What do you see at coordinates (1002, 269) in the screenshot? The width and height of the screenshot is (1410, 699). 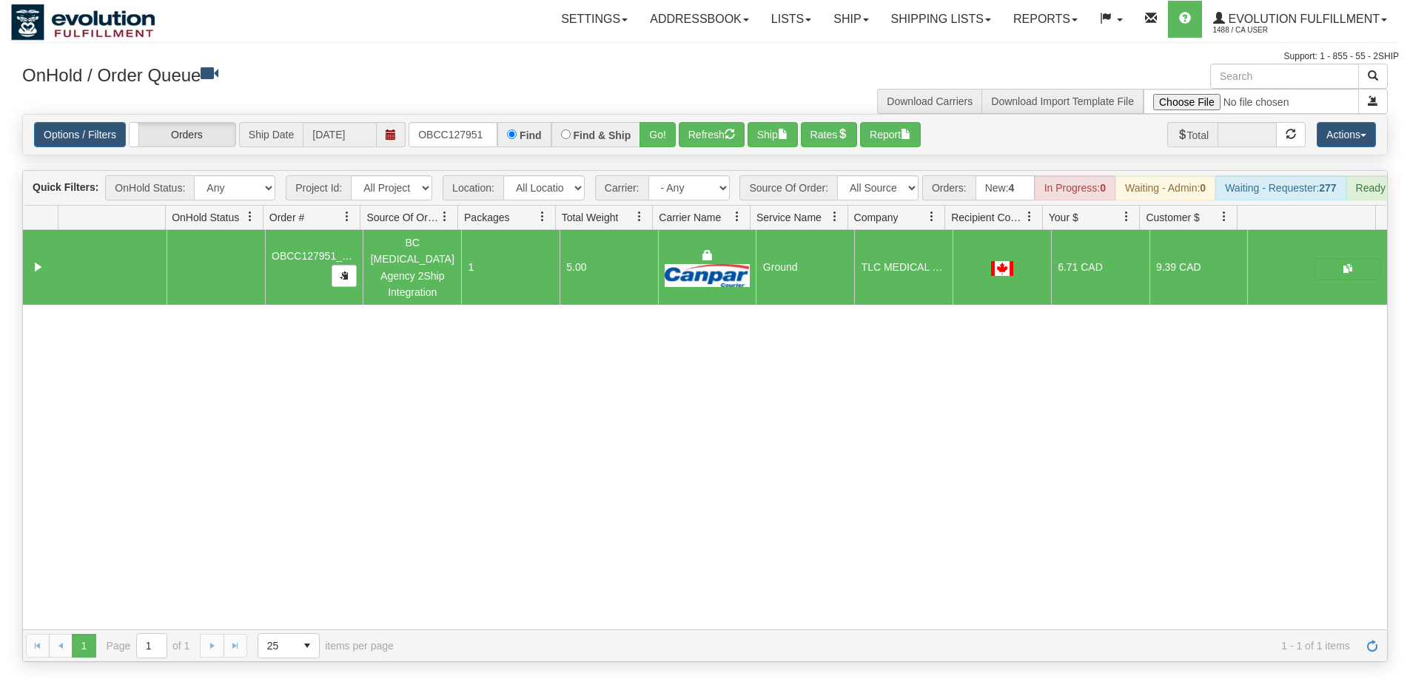 I see `img: CA` at bounding box center [1002, 269].